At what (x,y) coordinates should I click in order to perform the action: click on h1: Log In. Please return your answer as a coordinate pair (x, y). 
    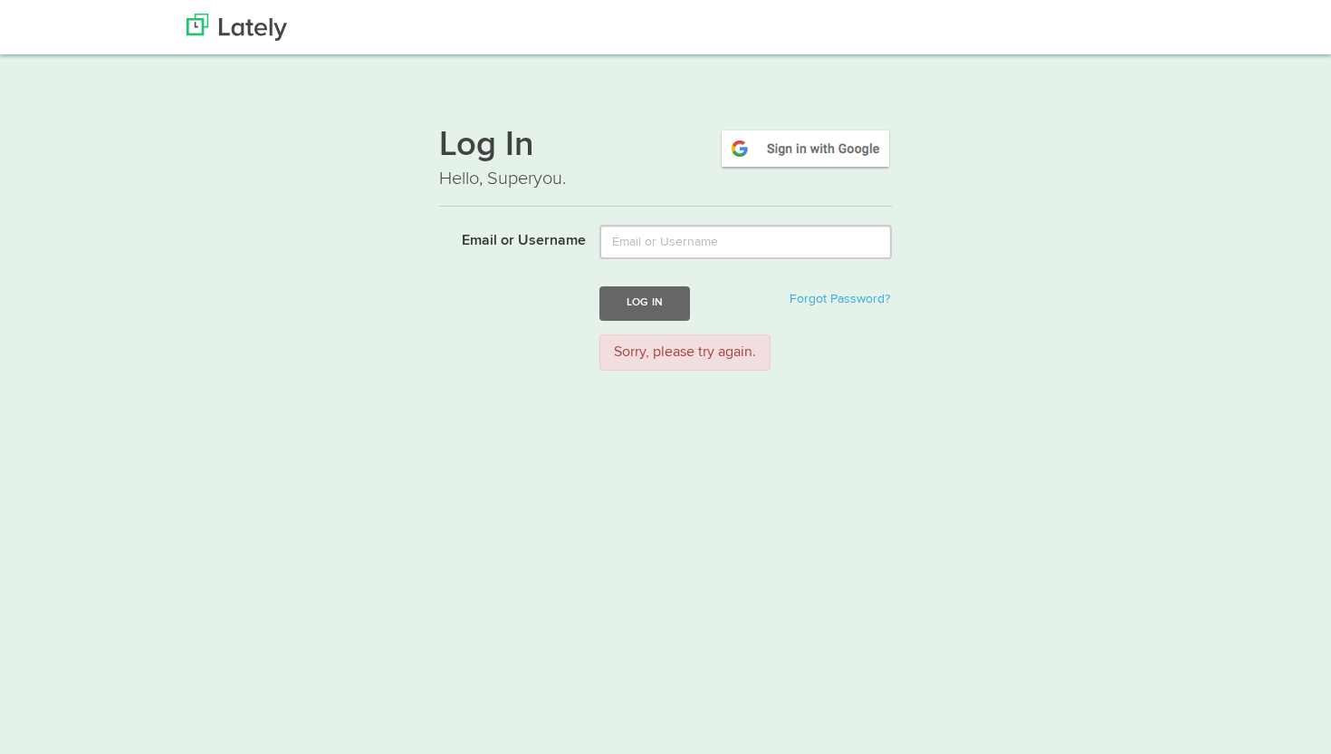
    Looking at the image, I should click on (666, 147).